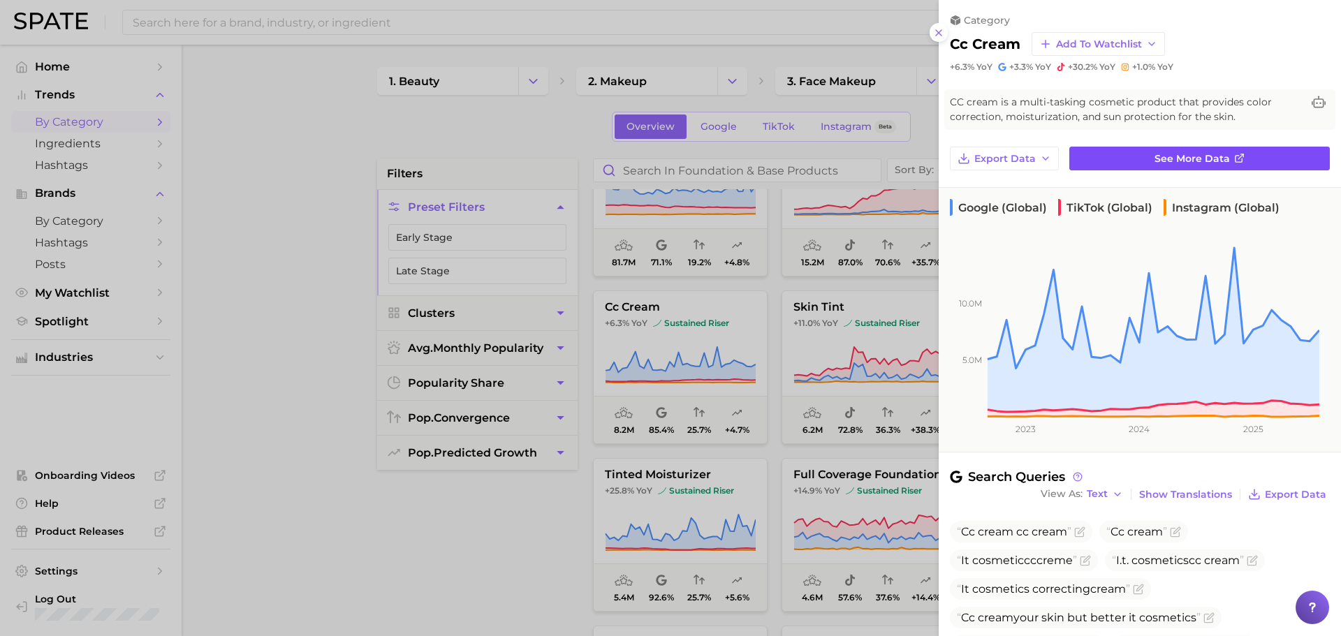  I want to click on span: Google (Global), so click(998, 207).